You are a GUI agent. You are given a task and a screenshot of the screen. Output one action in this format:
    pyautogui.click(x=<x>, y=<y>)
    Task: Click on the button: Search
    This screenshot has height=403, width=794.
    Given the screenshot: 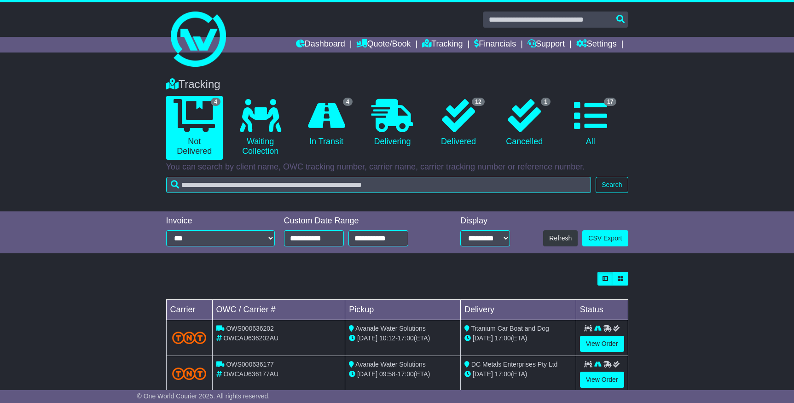 What is the action you would take?
    pyautogui.click(x=611, y=184)
    